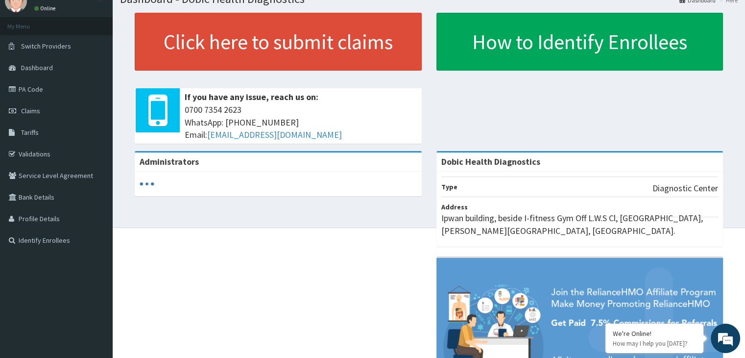 This screenshot has width=745, height=358. Describe the element at coordinates (147, 184) in the screenshot. I see `svg: audio-loading` at that location.